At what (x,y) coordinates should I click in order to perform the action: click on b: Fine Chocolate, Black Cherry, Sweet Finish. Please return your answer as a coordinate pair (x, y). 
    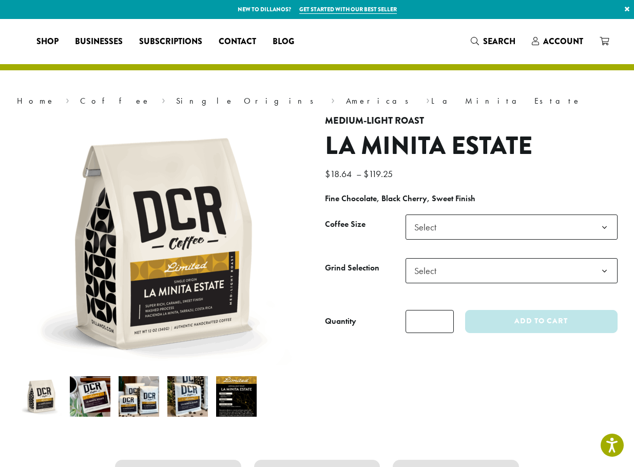
    Looking at the image, I should click on (400, 198).